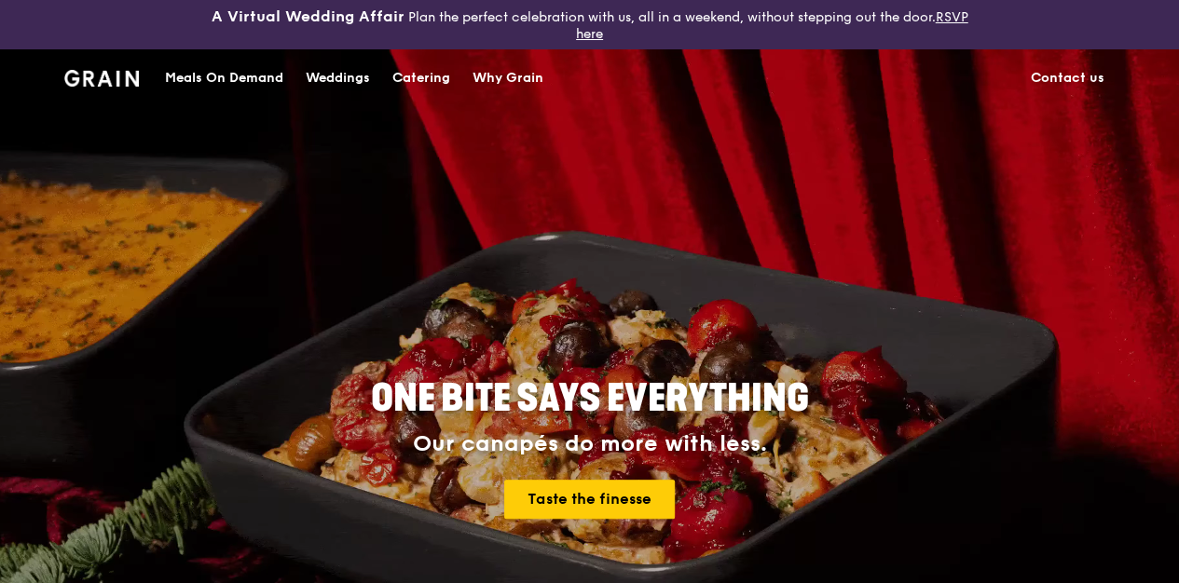 The height and width of the screenshot is (583, 1179). What do you see at coordinates (337, 78) in the screenshot?
I see `div: Weddings` at bounding box center [337, 78].